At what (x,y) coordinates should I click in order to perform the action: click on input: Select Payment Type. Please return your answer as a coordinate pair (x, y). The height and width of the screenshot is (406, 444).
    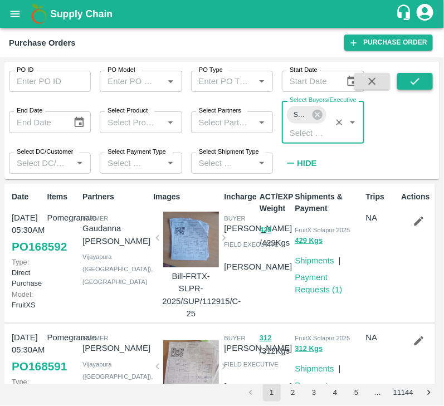
    Looking at the image, I should click on (124, 163).